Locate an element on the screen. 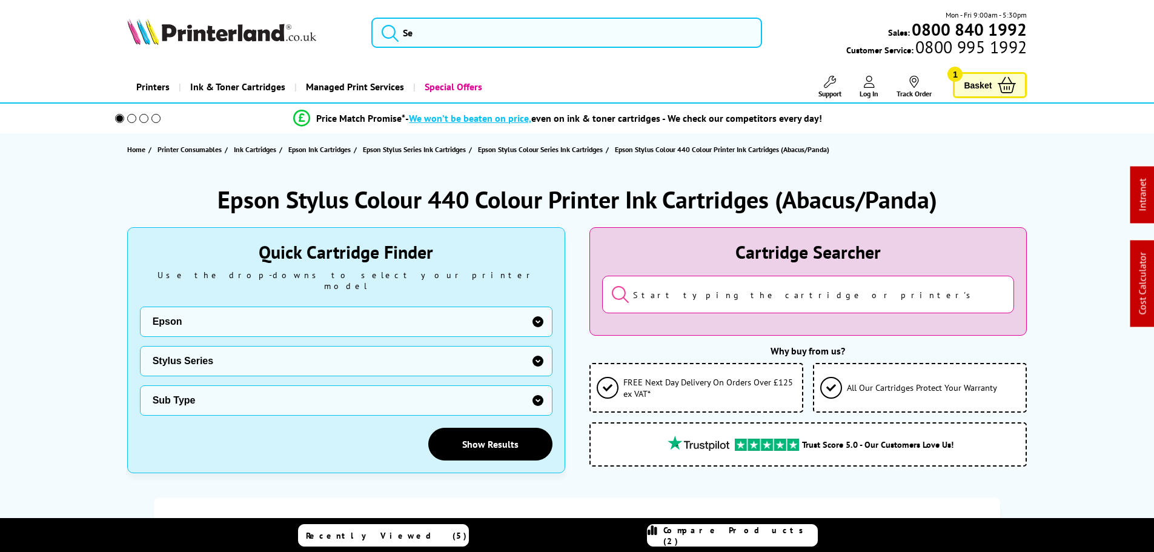  span: Trust Score 5.0 - Our Customers Love Us! is located at coordinates (878, 444).